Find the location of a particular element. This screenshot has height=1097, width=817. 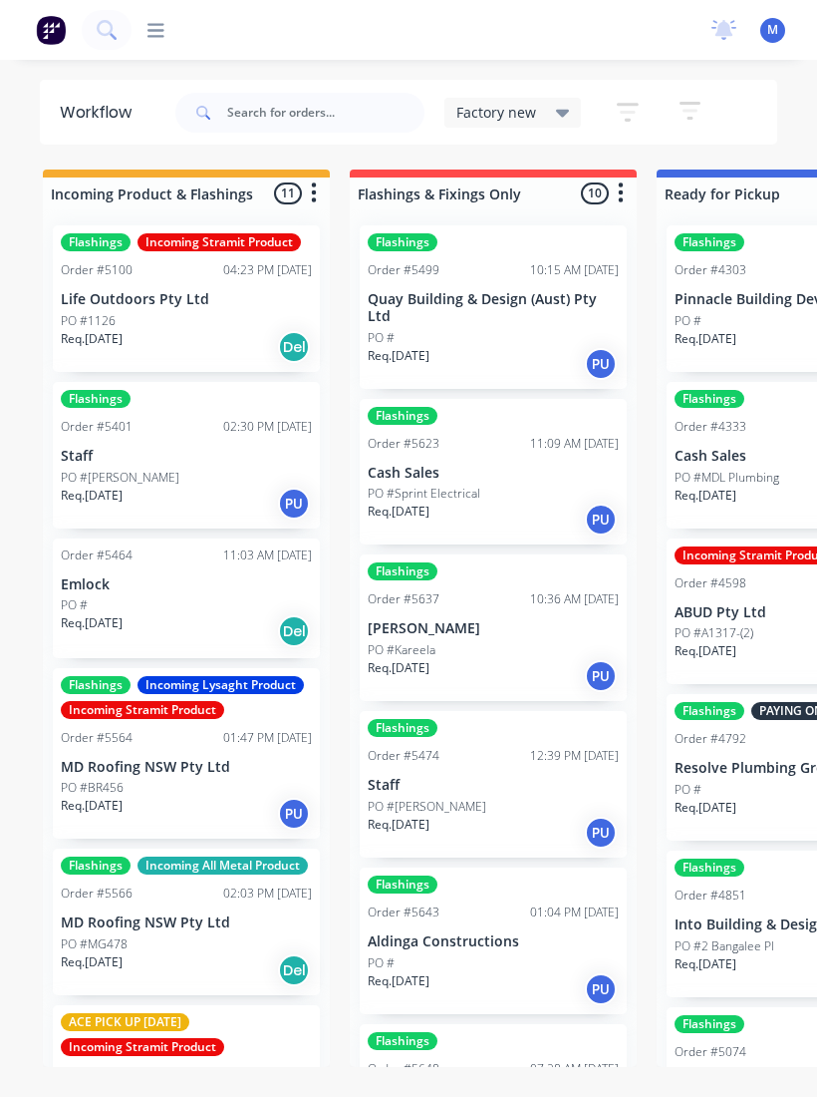

div: Incoming Lysaght Product is located at coordinates (220, 685).